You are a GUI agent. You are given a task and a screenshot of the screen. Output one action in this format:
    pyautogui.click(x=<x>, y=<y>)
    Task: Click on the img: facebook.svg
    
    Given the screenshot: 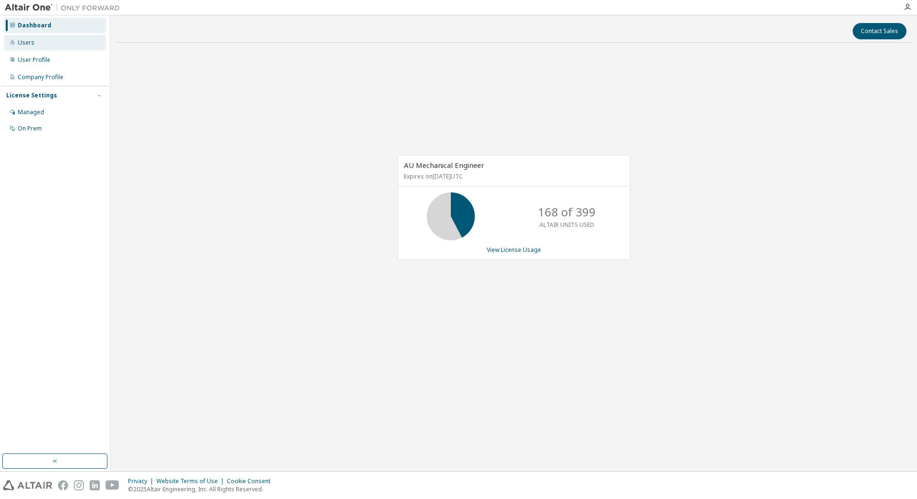 What is the action you would take?
    pyautogui.click(x=63, y=485)
    